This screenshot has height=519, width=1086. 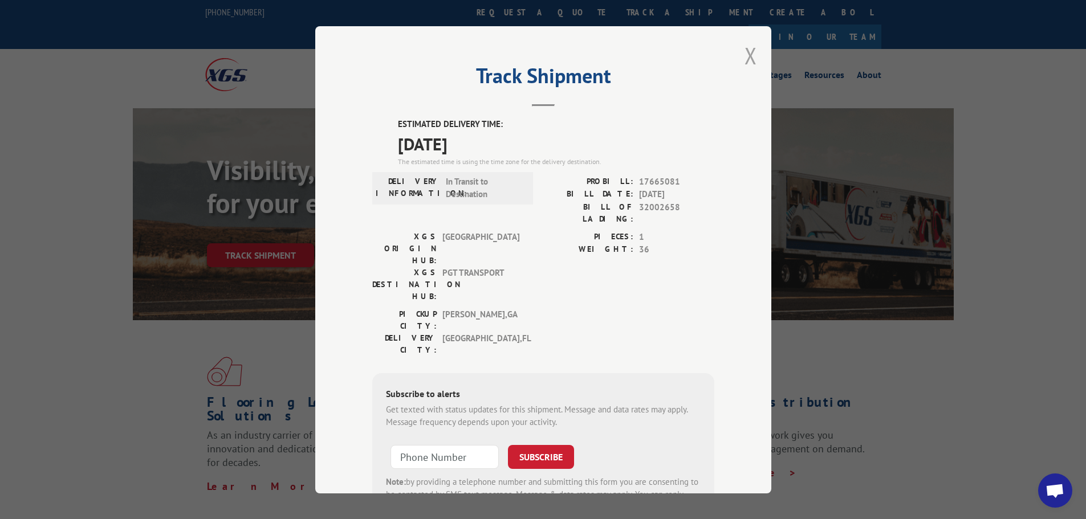 What do you see at coordinates (484, 188) in the screenshot?
I see `span: In Transit to Destination` at bounding box center [484, 188].